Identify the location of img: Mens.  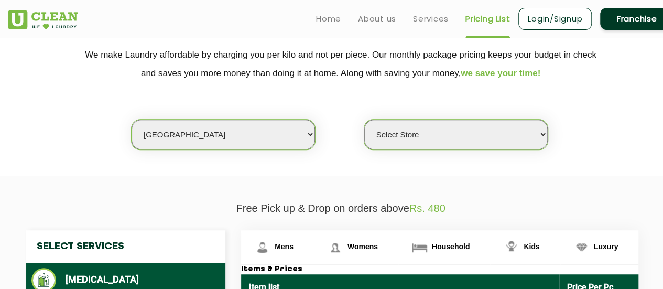
(262, 247).